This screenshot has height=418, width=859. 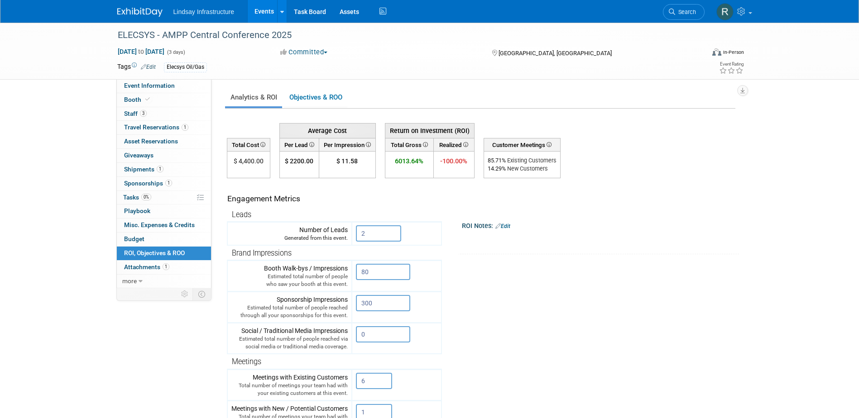 I want to click on th: Return on Investment (ROI), so click(x=429, y=130).